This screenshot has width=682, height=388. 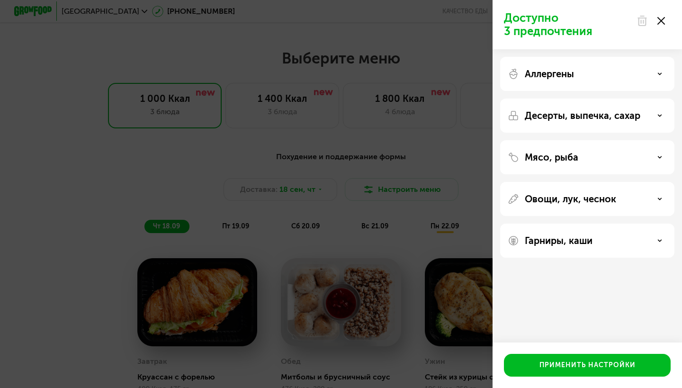 What do you see at coordinates (570, 199) in the screenshot?
I see `p: Овощи, лук, чеснок` at bounding box center [570, 199].